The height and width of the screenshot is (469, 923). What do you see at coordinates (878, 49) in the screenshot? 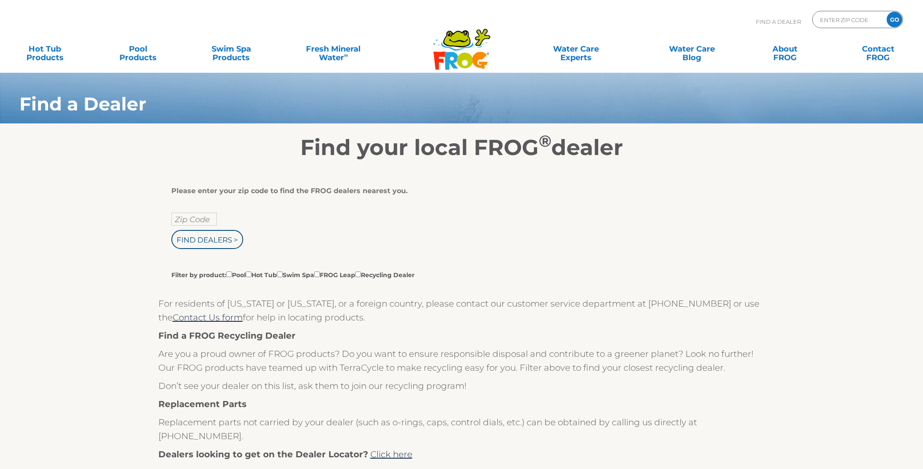
I see `a: ContactFROG` at bounding box center [878, 49].